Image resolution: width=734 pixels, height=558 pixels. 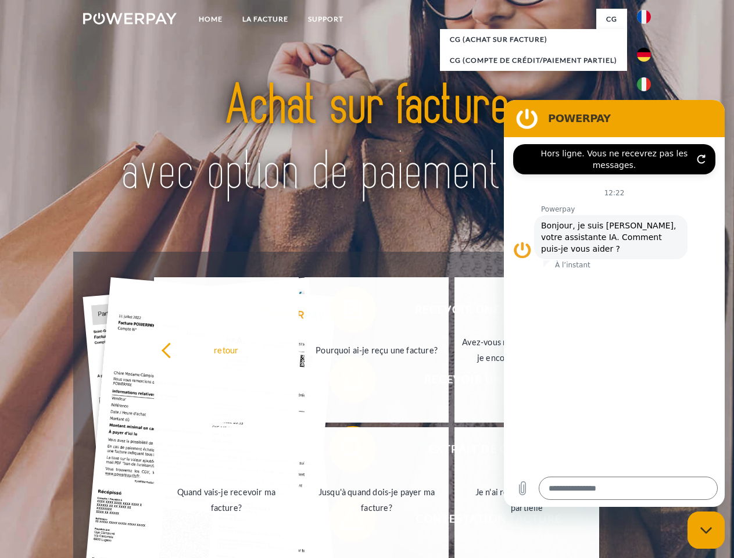 I want to click on img: it, so click(x=644, y=84).